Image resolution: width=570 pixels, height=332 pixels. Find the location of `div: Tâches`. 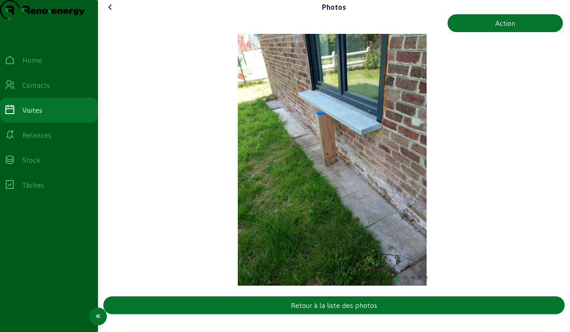

div: Tâches is located at coordinates (33, 185).